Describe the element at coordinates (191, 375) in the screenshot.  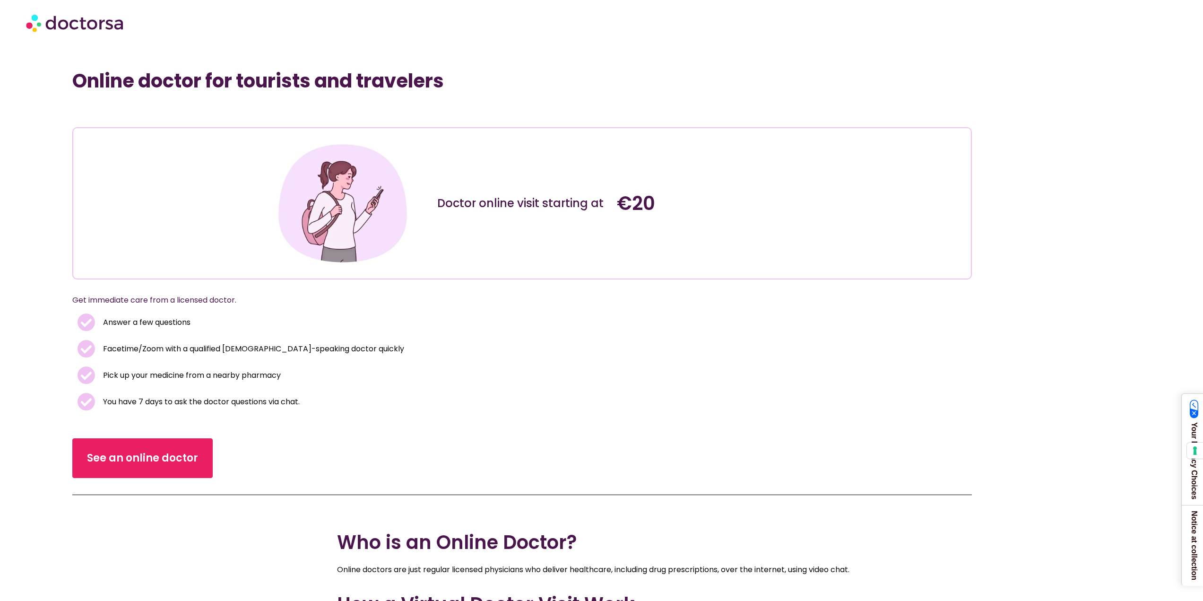
I see `span: Pick up your medicine from a nearby pharmacy` at that location.